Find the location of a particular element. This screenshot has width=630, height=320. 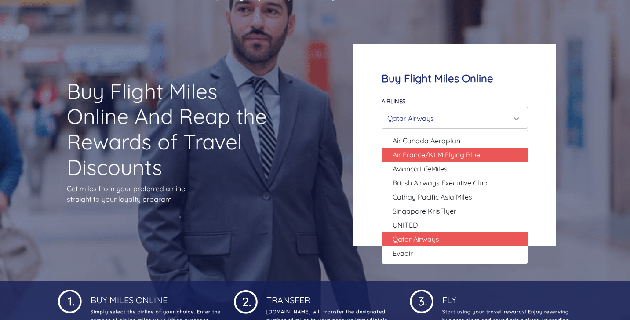

span: Air Canada Aeroplan is located at coordinates (426, 141).